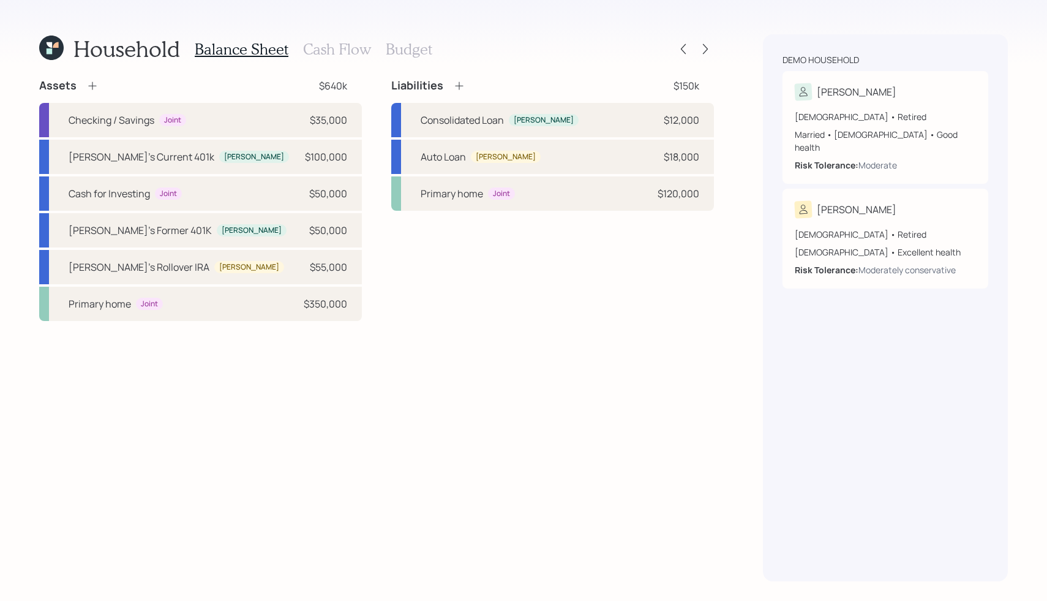 This screenshot has width=1047, height=601. I want to click on div: Checking / Savings, so click(111, 120).